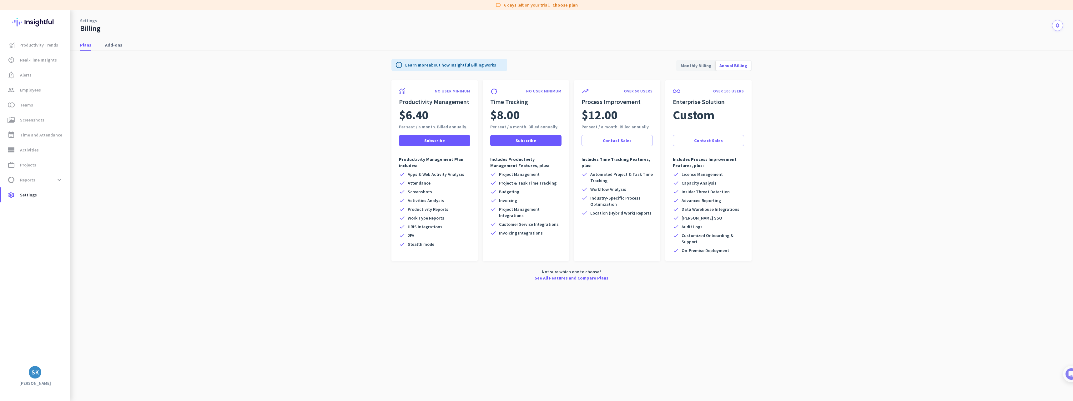 The height and width of the screenshot is (401, 1073). I want to click on span: Teams, so click(27, 105).